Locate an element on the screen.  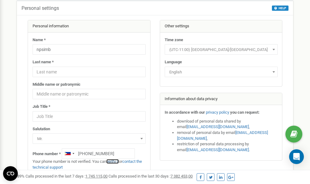
span: Calls processed in the last 7 days : is located at coordinates (66, 176).